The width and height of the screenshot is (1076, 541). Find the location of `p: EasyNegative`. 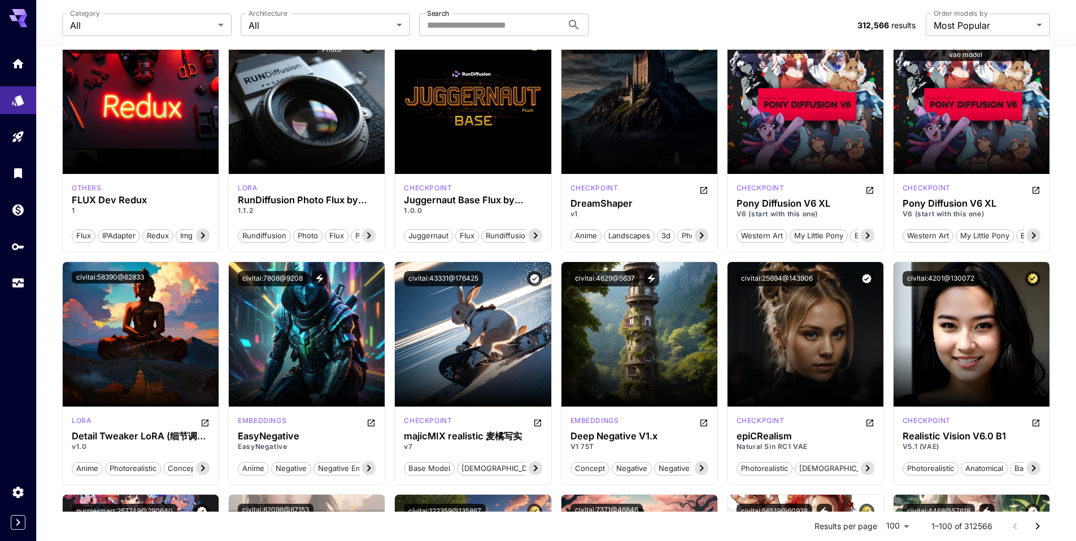

p: EasyNegative is located at coordinates (307, 447).